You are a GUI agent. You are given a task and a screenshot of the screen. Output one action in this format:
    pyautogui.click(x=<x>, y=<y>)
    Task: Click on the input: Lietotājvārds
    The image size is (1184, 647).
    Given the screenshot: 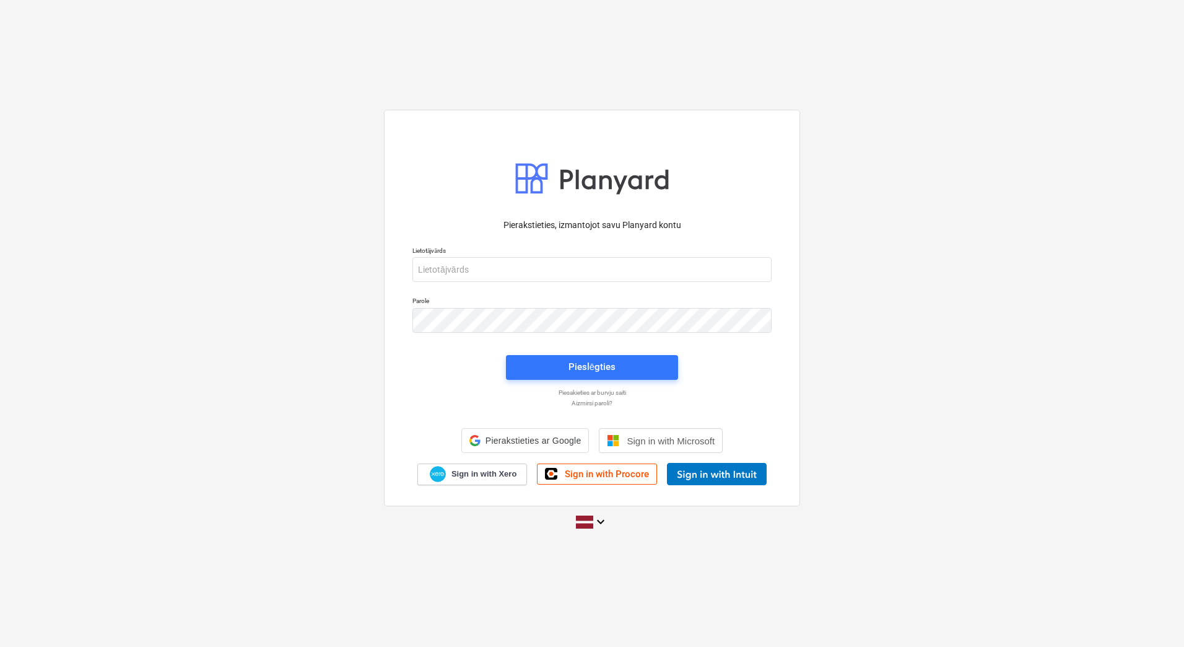 What is the action you would take?
    pyautogui.click(x=592, y=269)
    